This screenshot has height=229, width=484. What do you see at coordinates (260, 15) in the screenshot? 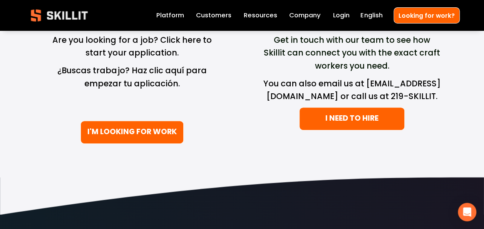
I see `span: Resources` at bounding box center [260, 15].